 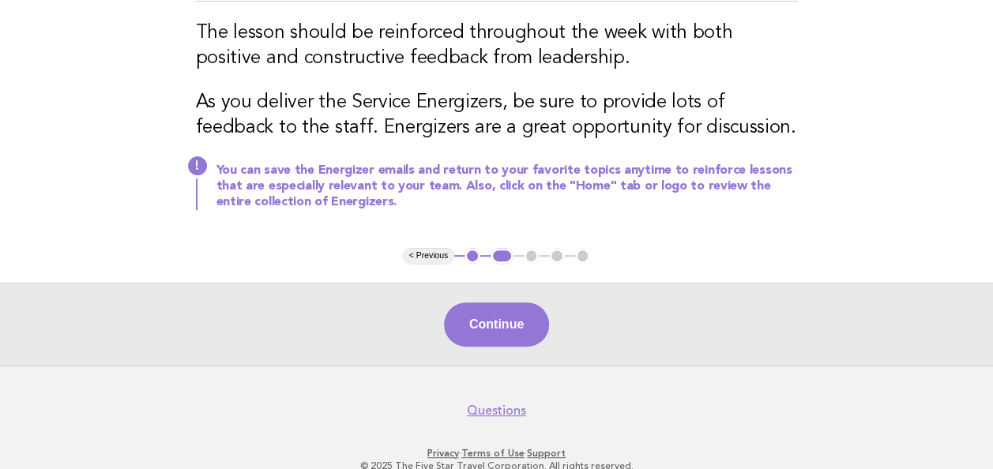 What do you see at coordinates (428, 256) in the screenshot?
I see `button: < Previous` at bounding box center [428, 256].